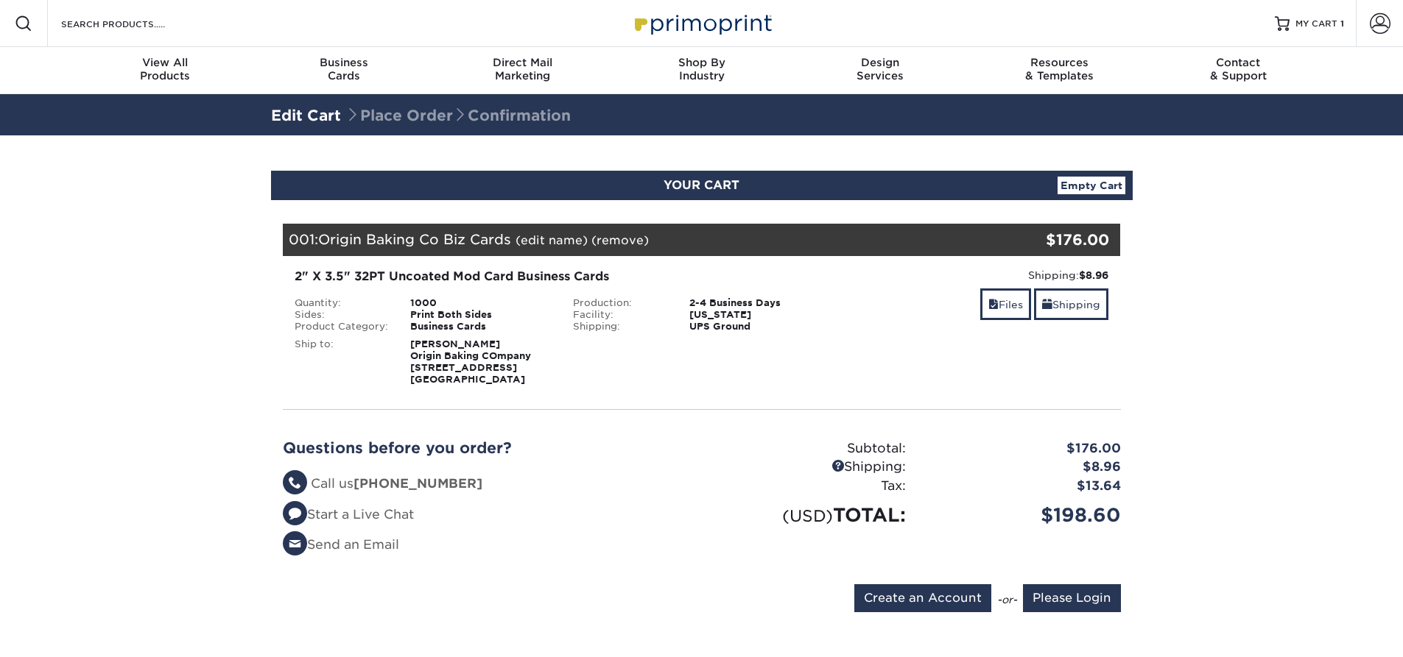 This screenshot has height=657, width=1403. What do you see at coordinates (809, 449) in the screenshot?
I see `div: Subtotal:` at bounding box center [809, 449].